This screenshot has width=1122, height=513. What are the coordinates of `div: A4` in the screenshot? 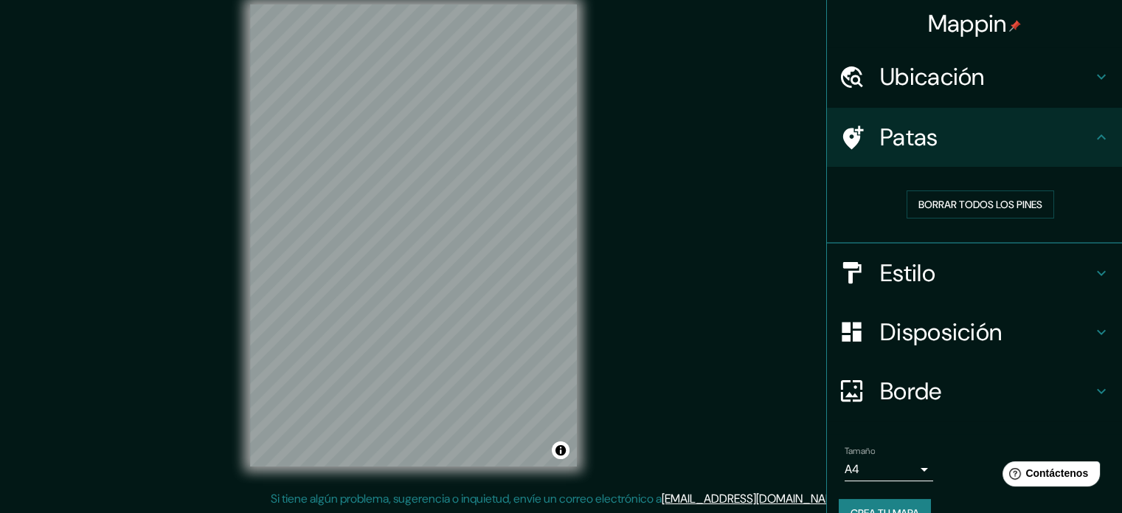 It's located at (889, 469).